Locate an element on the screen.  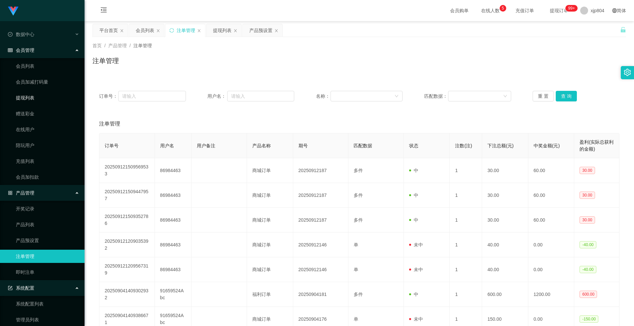
a: 会员加减打码量 is located at coordinates (48, 82).